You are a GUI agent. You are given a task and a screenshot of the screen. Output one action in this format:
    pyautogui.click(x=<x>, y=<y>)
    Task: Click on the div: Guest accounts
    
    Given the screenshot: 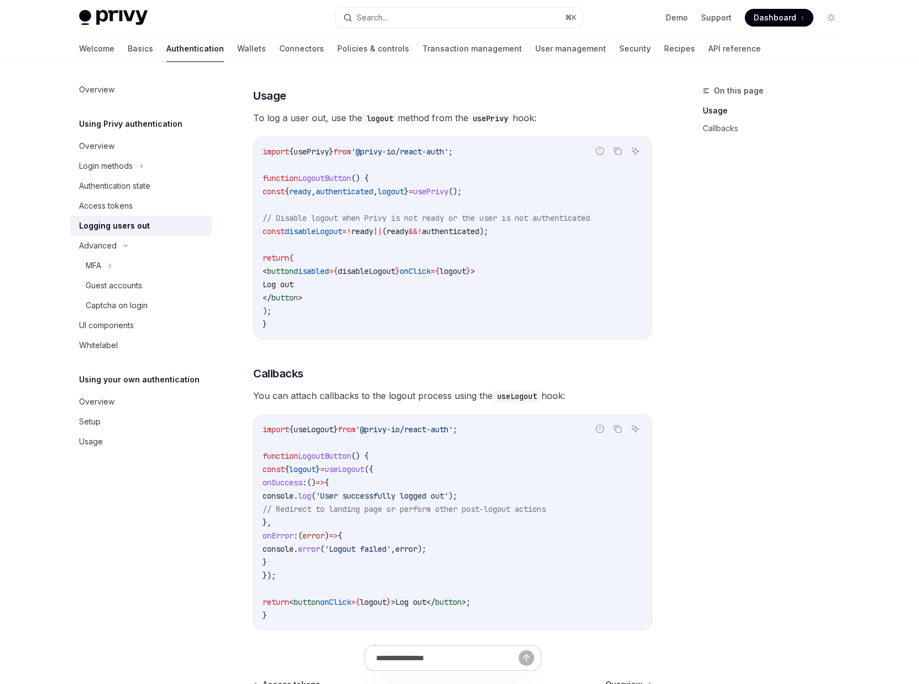 What is the action you would take?
    pyautogui.click(x=114, y=285)
    